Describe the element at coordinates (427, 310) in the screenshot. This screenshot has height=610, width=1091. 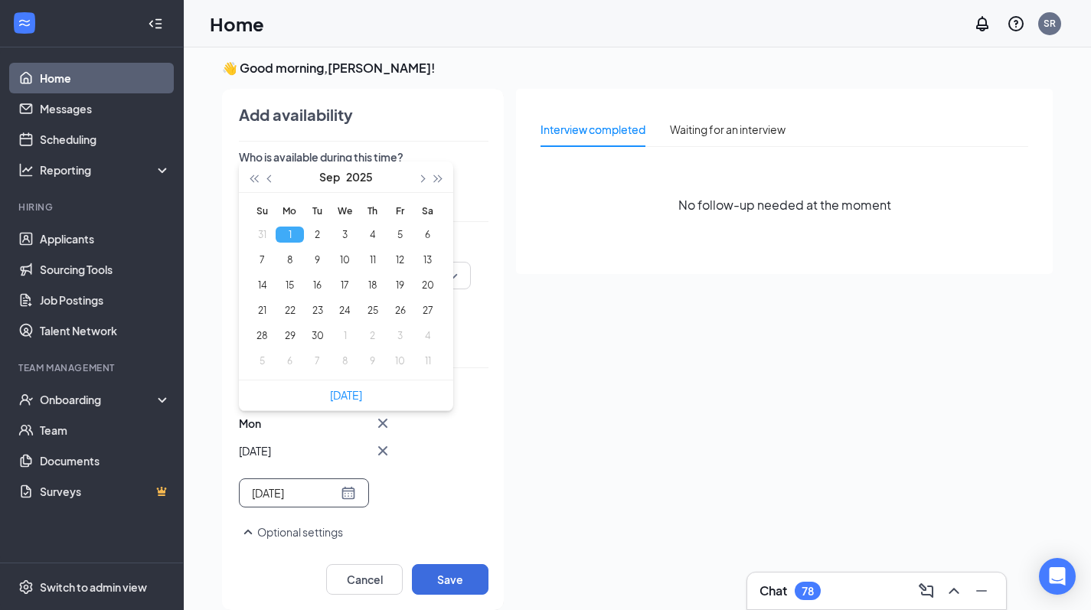
I see `button: 27` at that location.